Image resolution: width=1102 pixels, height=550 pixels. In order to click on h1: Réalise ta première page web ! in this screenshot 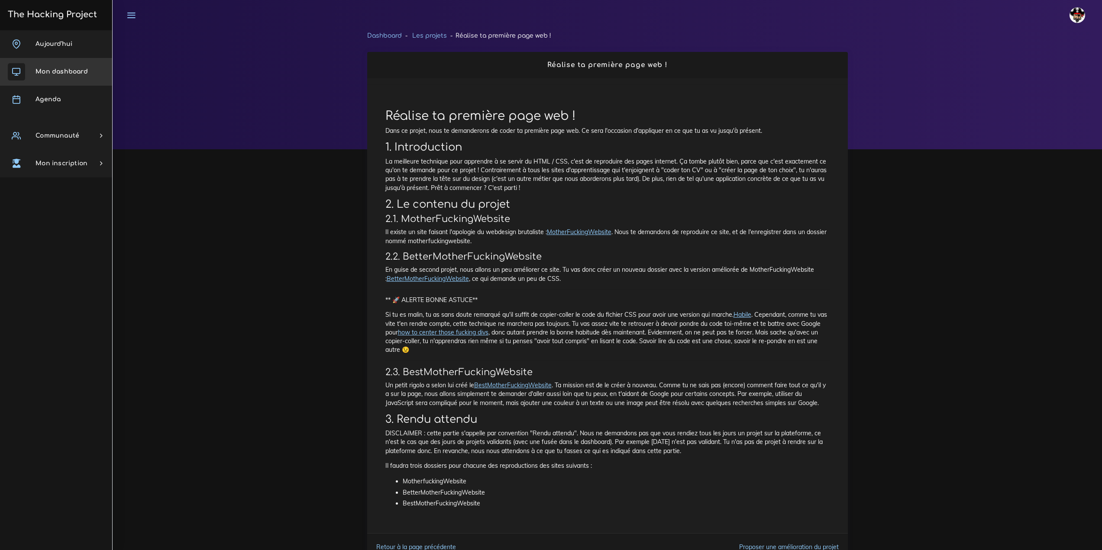, I will do `click(607, 116)`.